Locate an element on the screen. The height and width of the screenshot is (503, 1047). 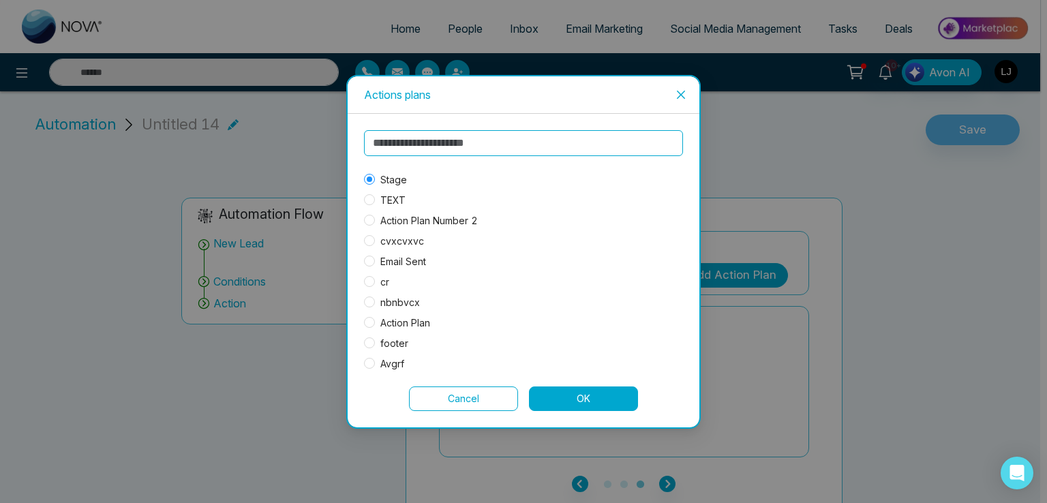
span: TEXT is located at coordinates (393, 200).